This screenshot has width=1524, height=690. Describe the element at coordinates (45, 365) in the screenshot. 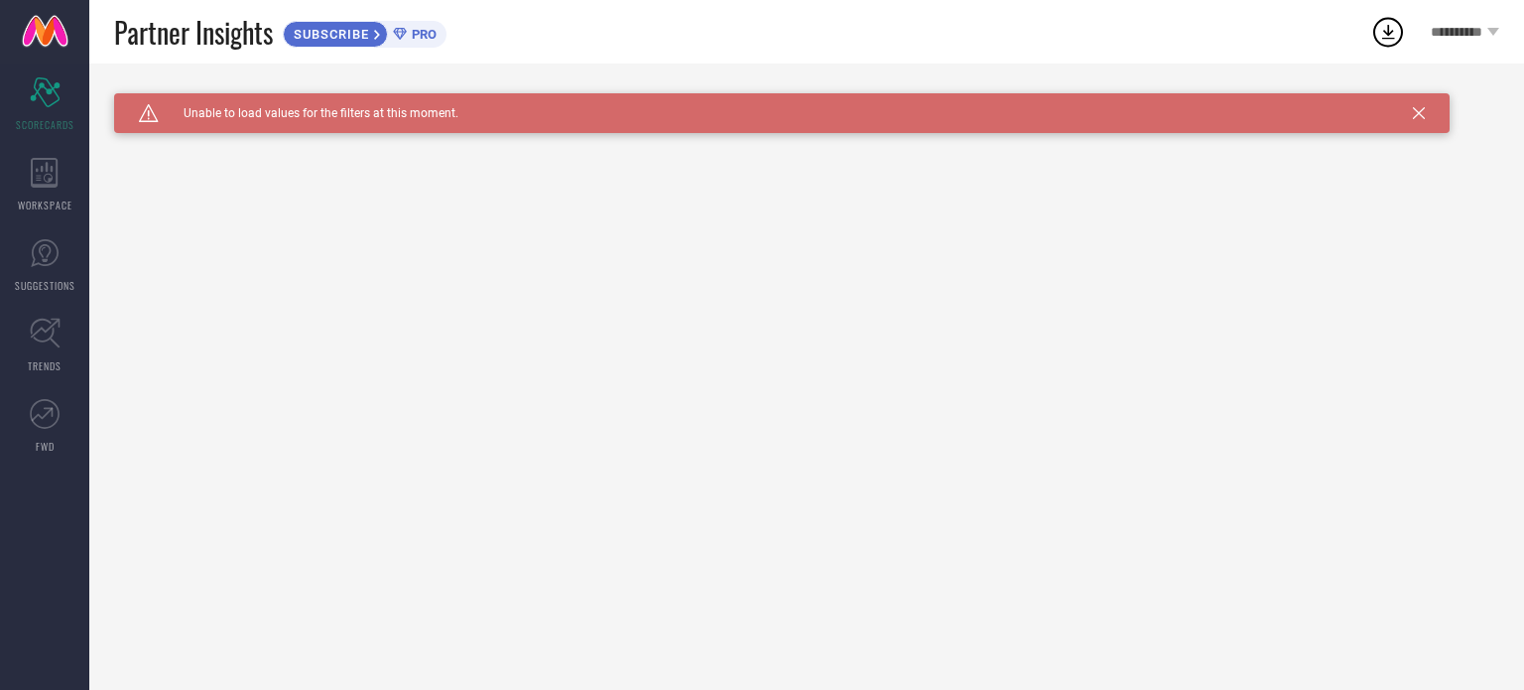

I see `span: TRENDS` at that location.